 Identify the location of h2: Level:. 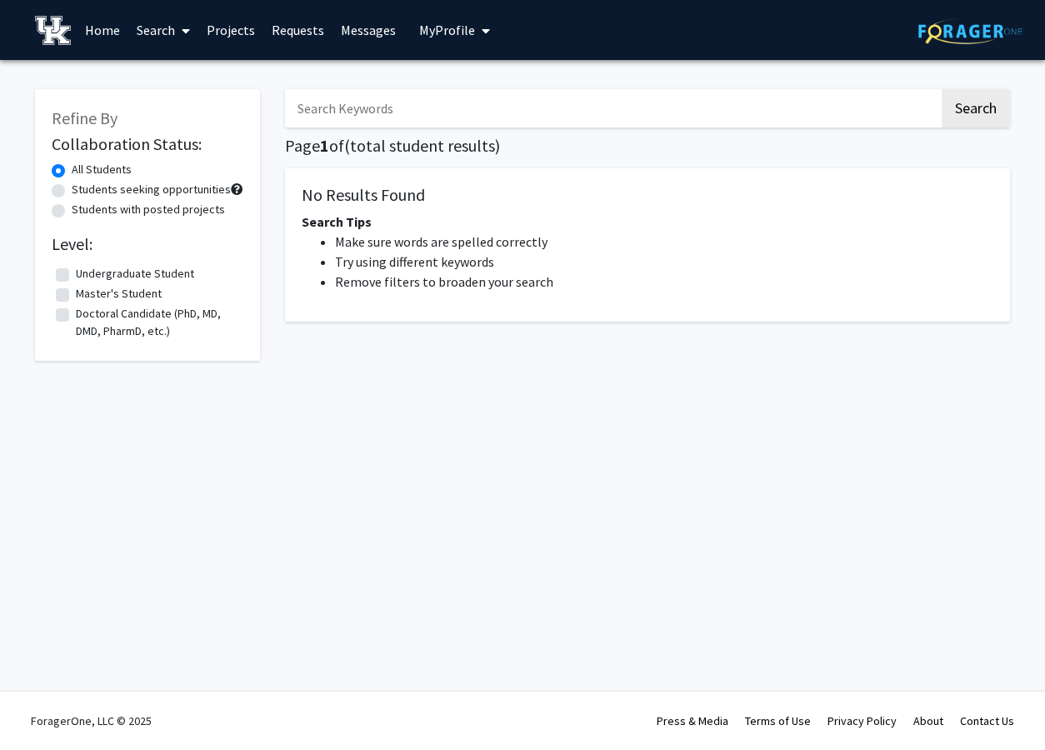
(147, 244).